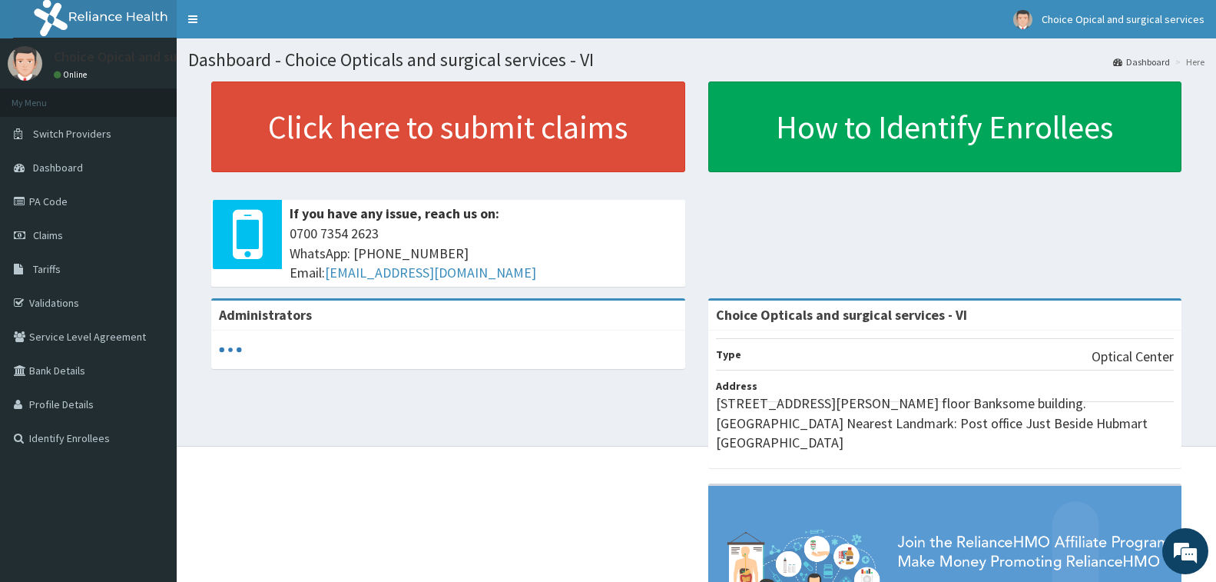 This screenshot has height=582, width=1216. Describe the element at coordinates (394, 213) in the screenshot. I see `b: If you have any issue, reach us on:` at that location.